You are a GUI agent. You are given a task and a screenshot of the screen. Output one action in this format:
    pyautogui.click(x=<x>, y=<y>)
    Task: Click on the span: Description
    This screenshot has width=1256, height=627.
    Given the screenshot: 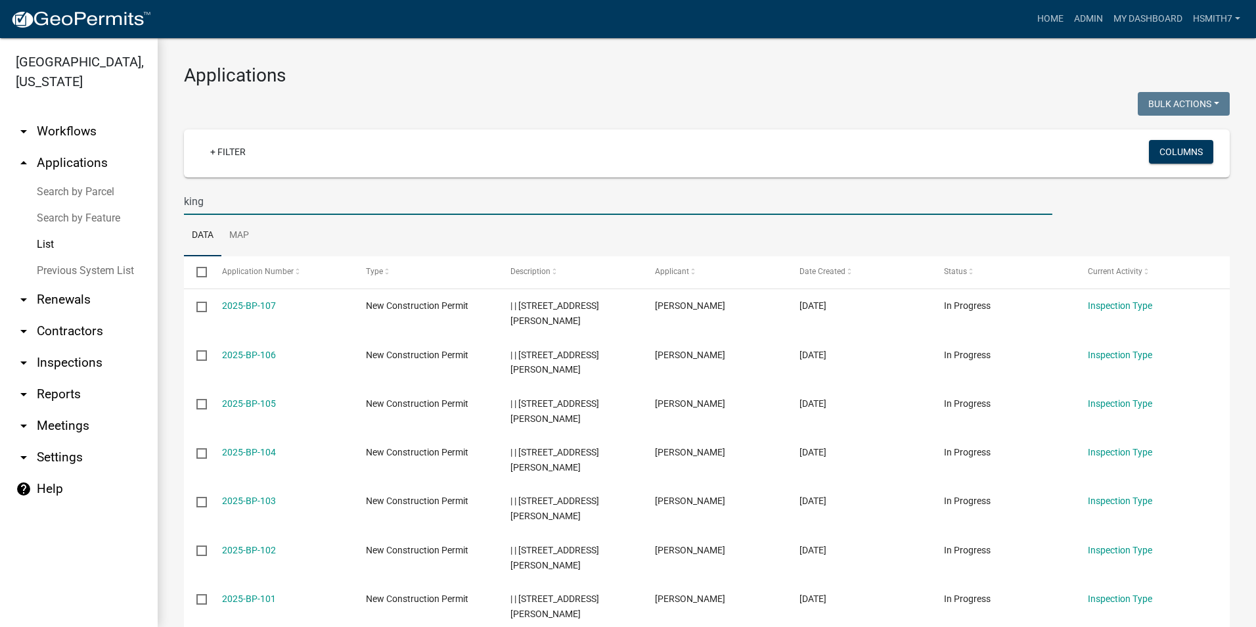 What is the action you would take?
    pyautogui.click(x=530, y=271)
    